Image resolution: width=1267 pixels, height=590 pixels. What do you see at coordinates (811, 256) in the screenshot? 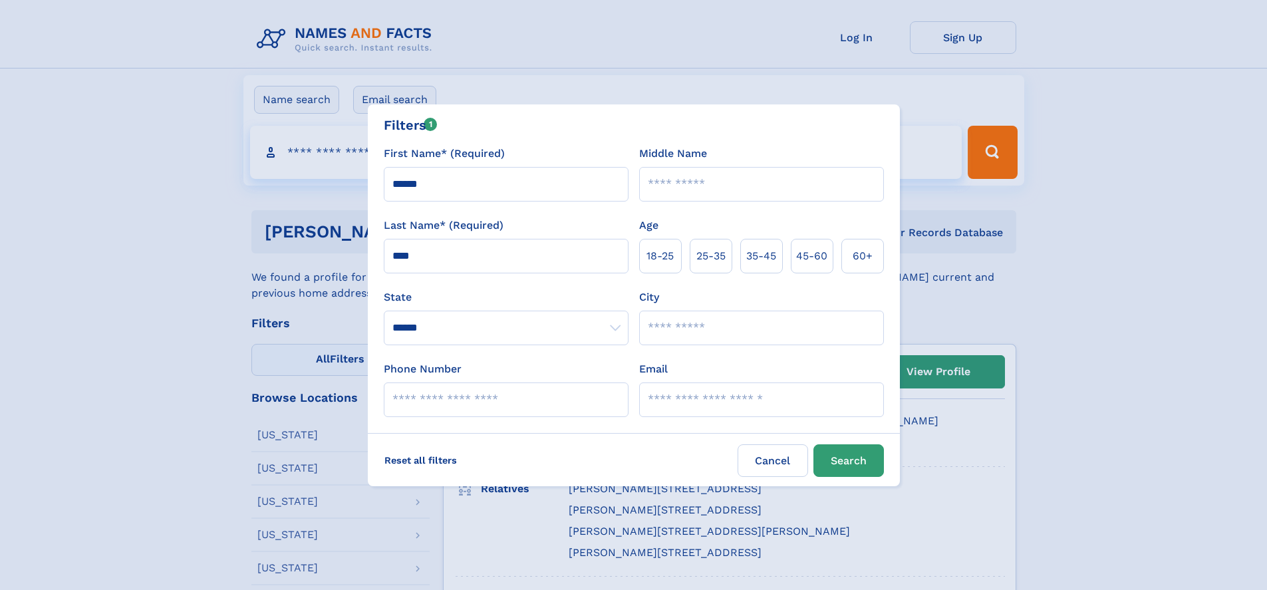
I see `span: 45‑60` at bounding box center [811, 256].